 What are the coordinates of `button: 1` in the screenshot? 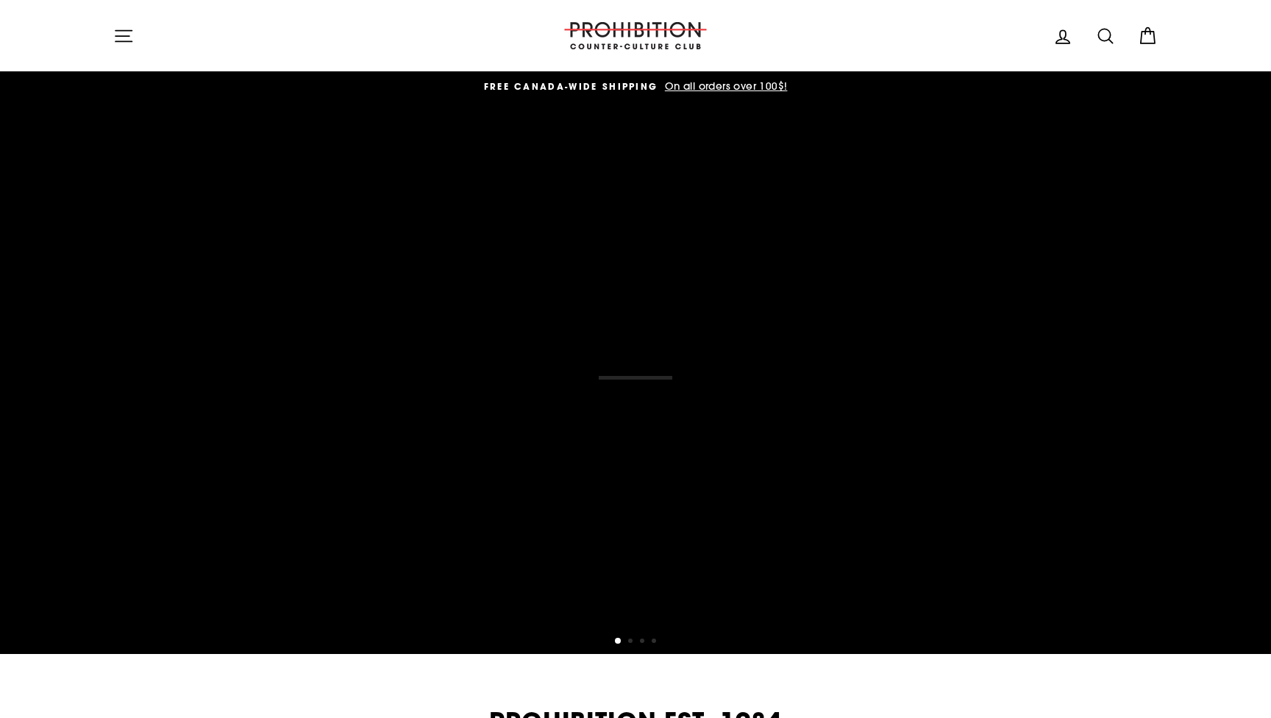 It's located at (618, 641).